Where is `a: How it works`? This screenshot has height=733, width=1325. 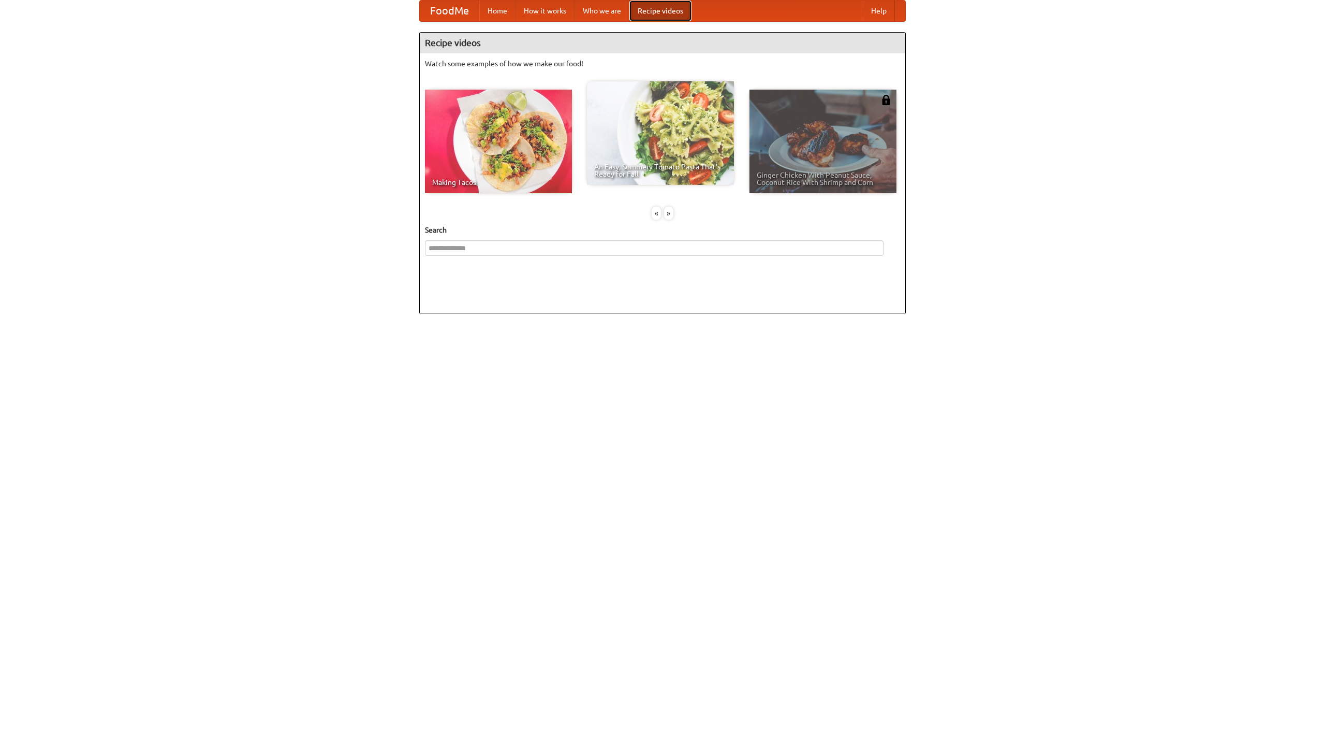 a: How it works is located at coordinates (545, 11).